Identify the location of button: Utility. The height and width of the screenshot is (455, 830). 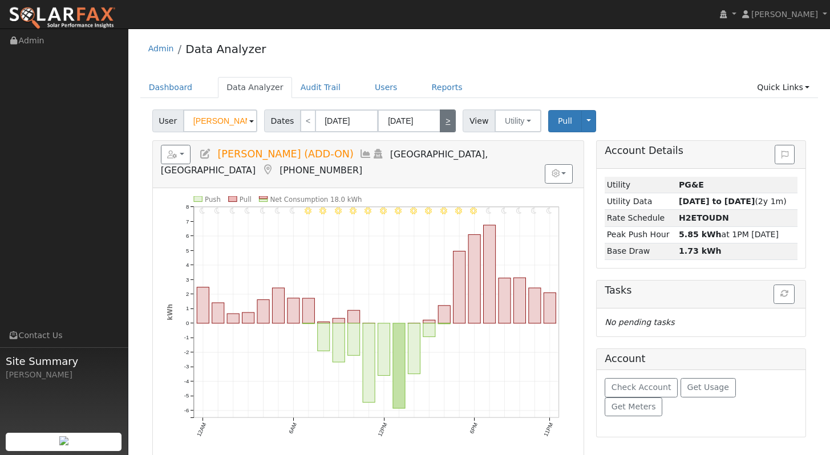
(518, 121).